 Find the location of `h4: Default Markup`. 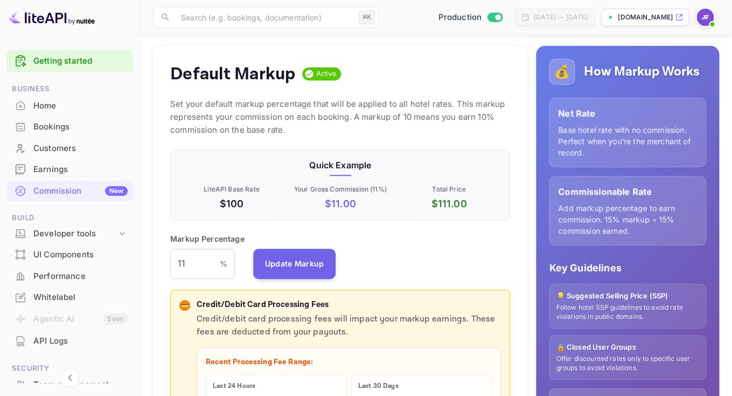

h4: Default Markup is located at coordinates (233, 74).